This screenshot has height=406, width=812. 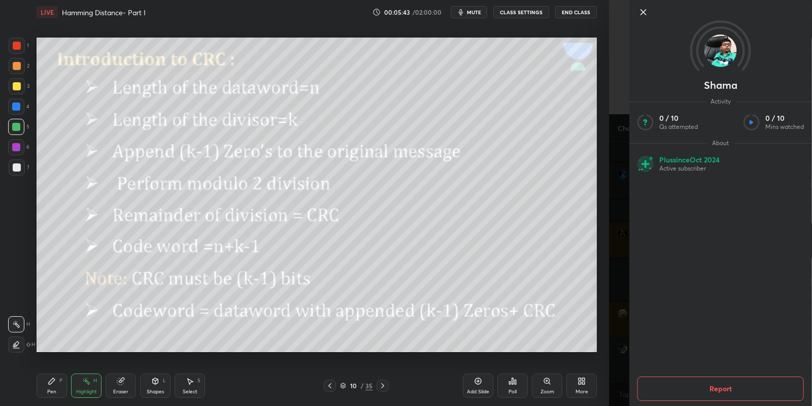 I want to click on div: L, so click(x=164, y=380).